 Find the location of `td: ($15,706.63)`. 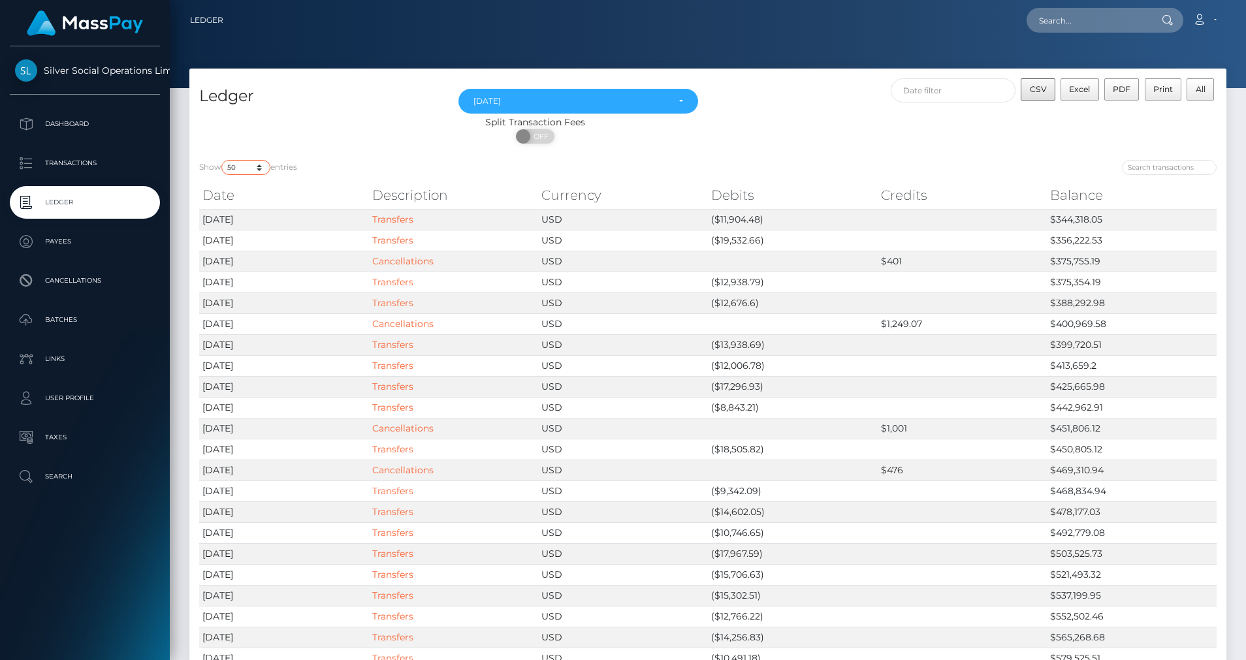

td: ($15,706.63) is located at coordinates (793, 575).